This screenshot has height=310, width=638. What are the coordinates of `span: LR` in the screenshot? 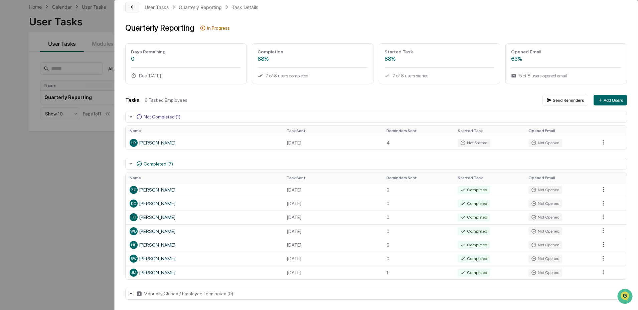 It's located at (133, 143).